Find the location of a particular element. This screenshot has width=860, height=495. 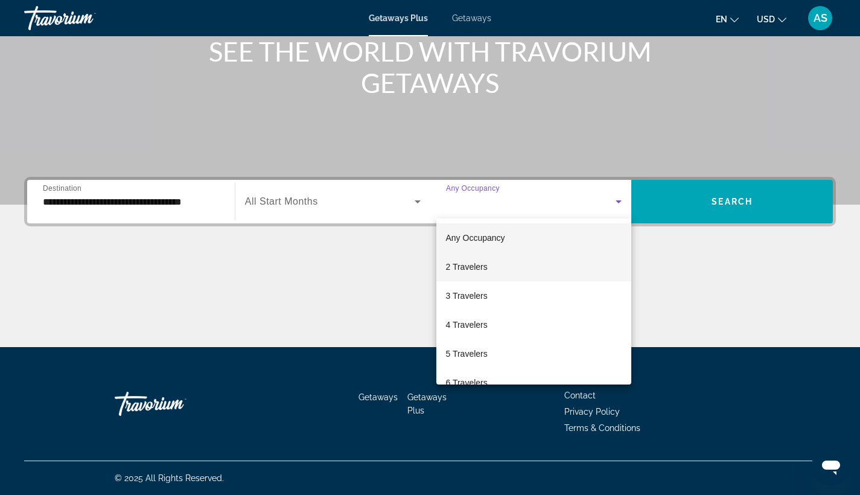

span: 3 Travelers is located at coordinates (467, 296).